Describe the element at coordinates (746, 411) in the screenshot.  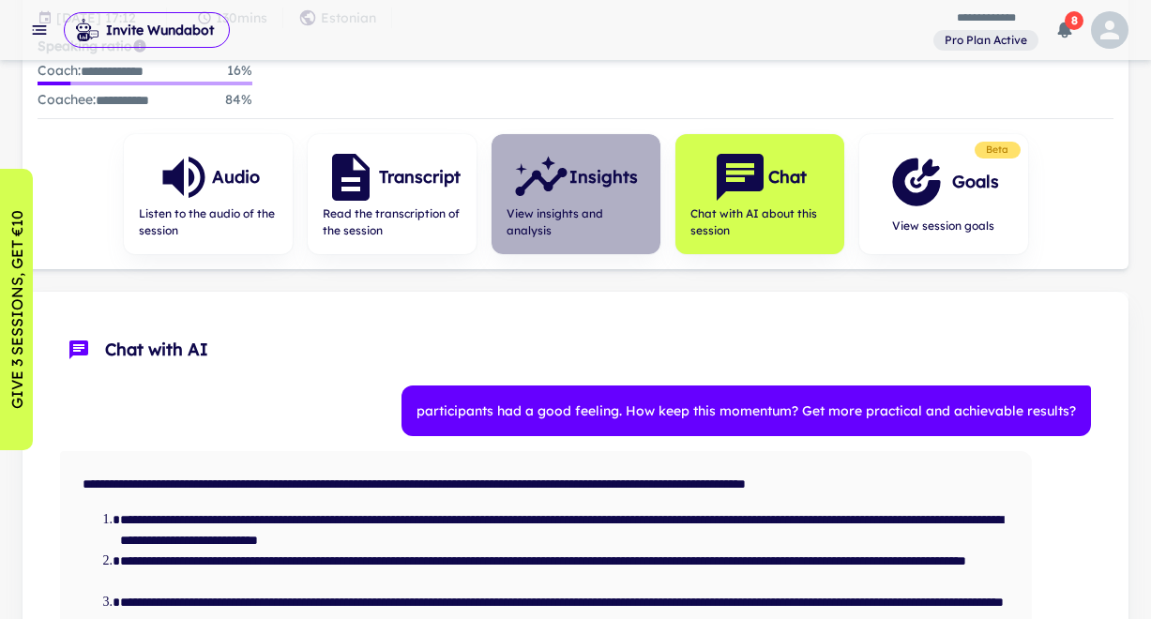
I see `p: participants had a good feeling. How keep this momentum? Get more practical and achievable results?` at that location.